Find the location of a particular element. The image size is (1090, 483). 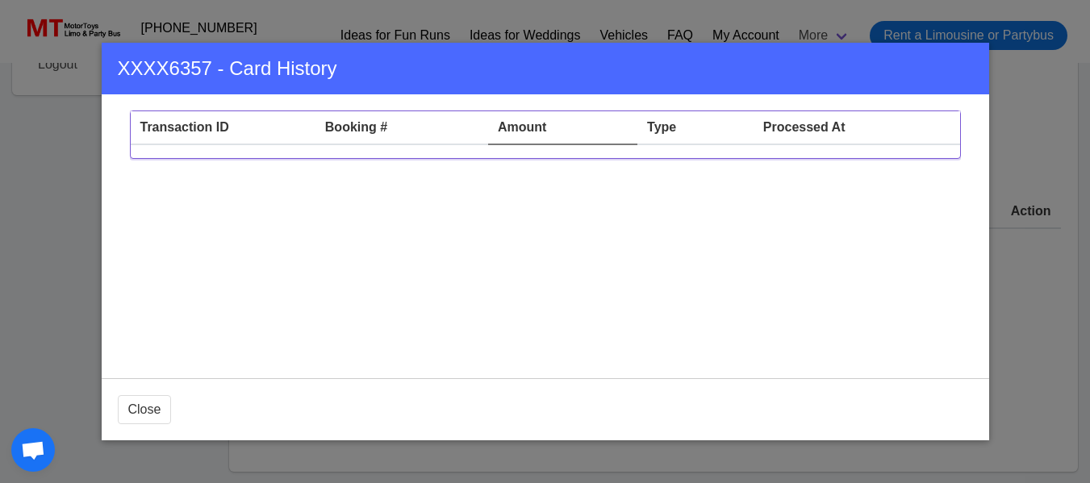

button: Close is located at coordinates (144, 410).